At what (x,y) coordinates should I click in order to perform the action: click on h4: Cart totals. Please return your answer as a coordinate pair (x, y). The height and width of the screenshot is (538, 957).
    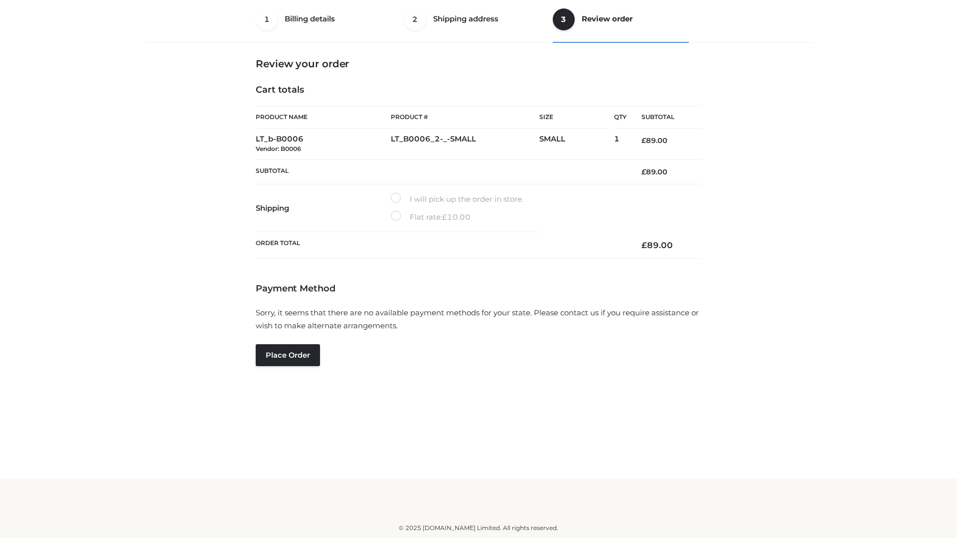
    Looking at the image, I should click on (479, 90).